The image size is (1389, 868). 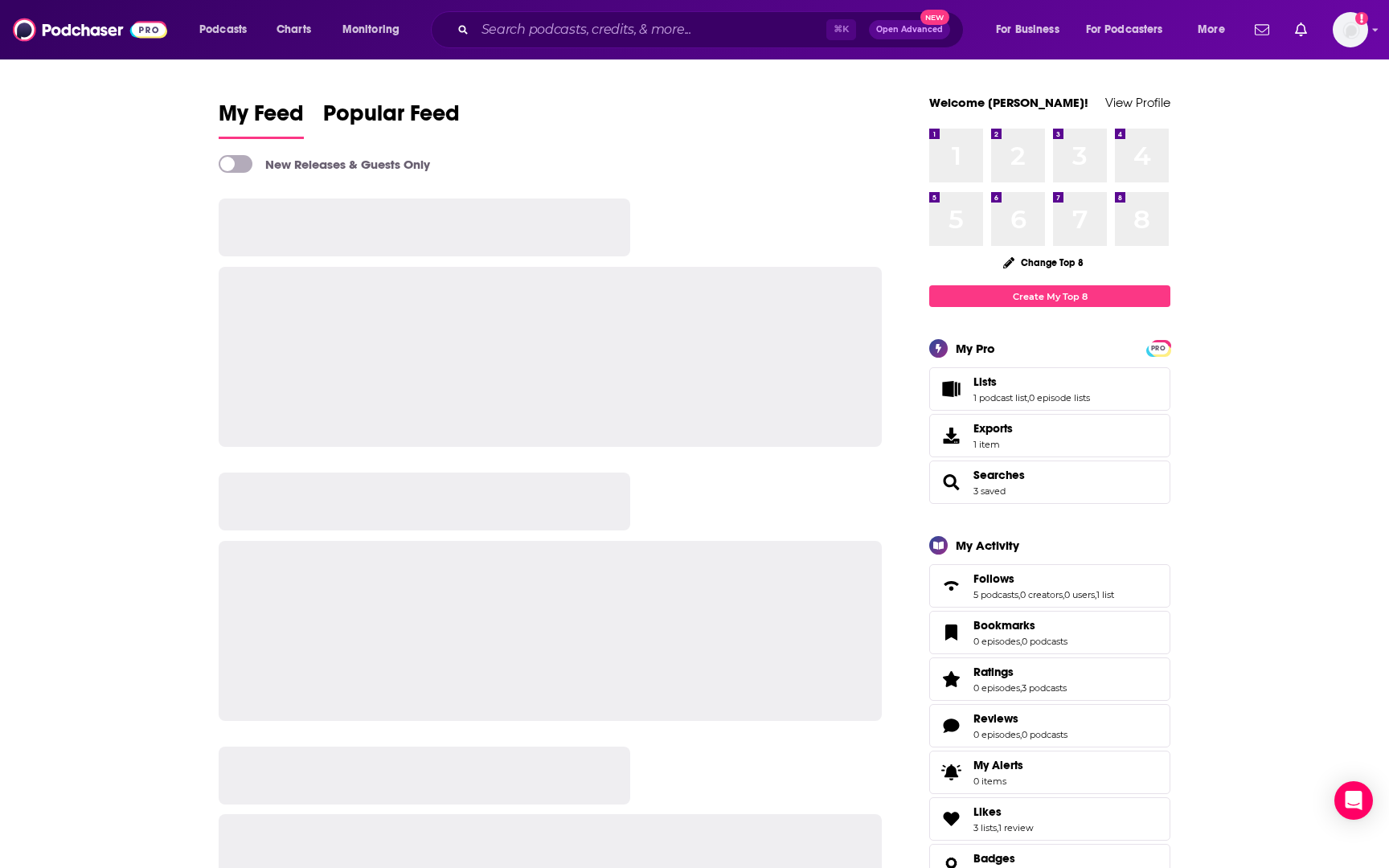 I want to click on a: Badges, so click(x=997, y=858).